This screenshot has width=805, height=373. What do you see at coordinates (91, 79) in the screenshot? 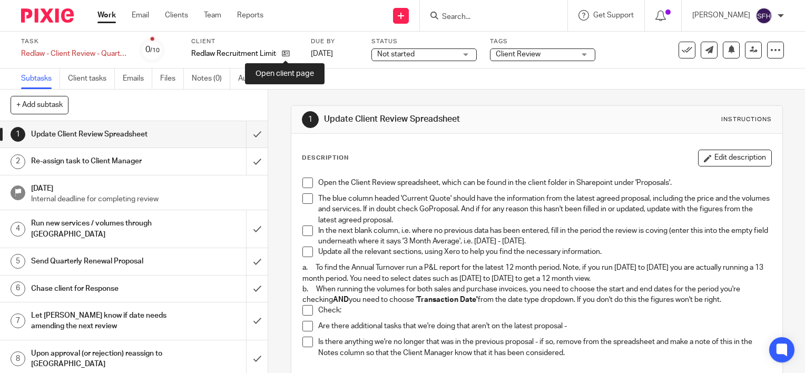
I see `a: Client tasks` at bounding box center [91, 79].